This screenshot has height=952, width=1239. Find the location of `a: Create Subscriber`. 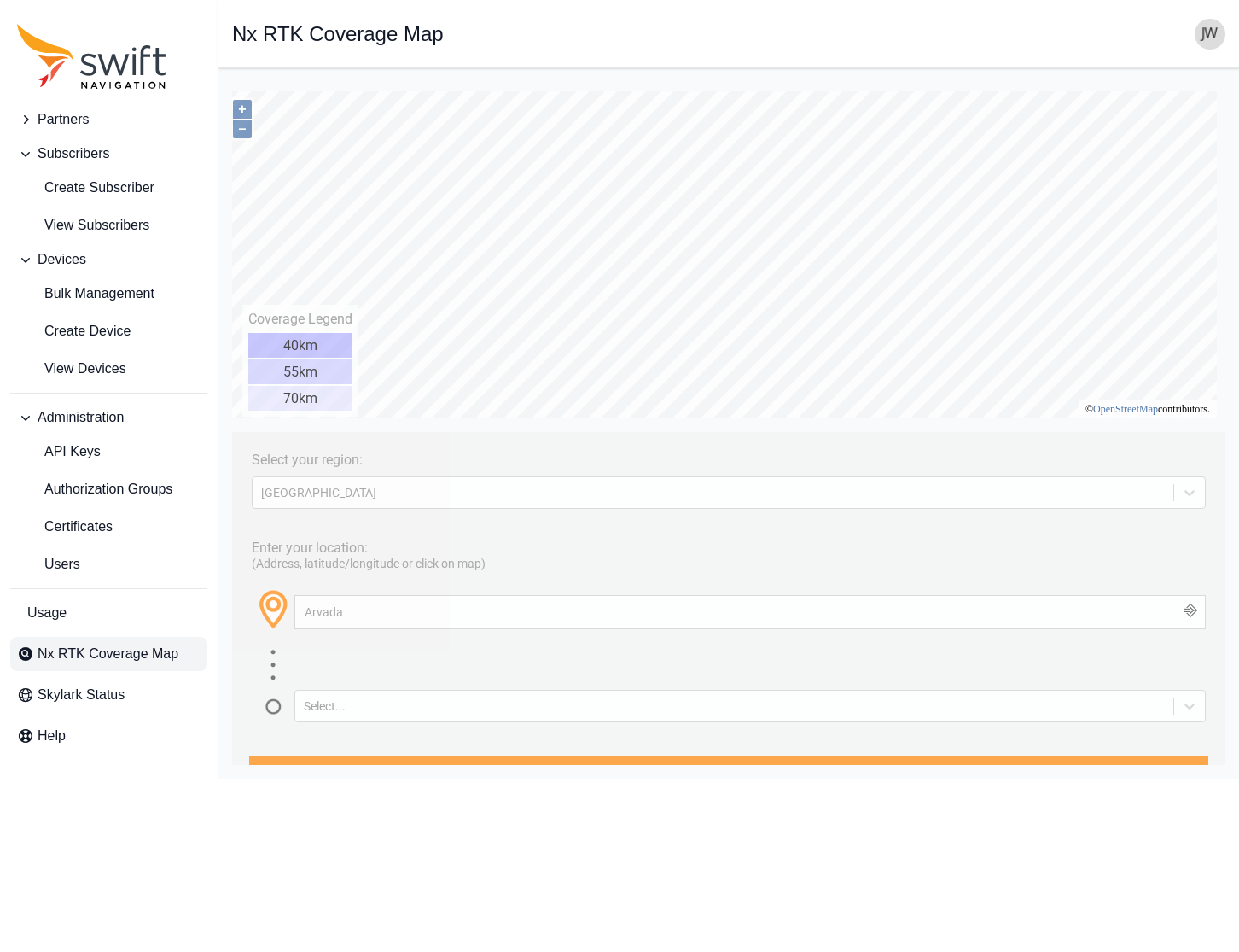

a: Create Subscriber is located at coordinates (108, 188).